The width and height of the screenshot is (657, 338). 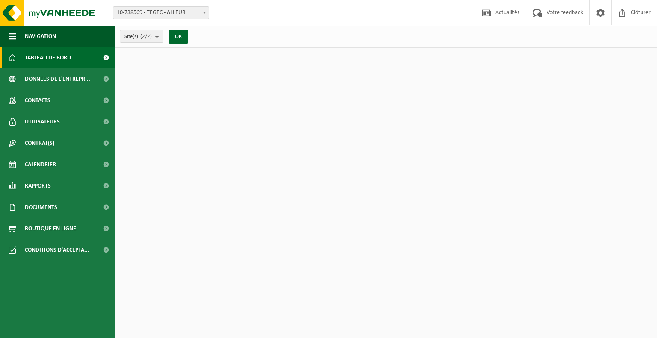 What do you see at coordinates (161, 13) in the screenshot?
I see `span: 10-738569 - TEGEC - ALLEUR` at bounding box center [161, 13].